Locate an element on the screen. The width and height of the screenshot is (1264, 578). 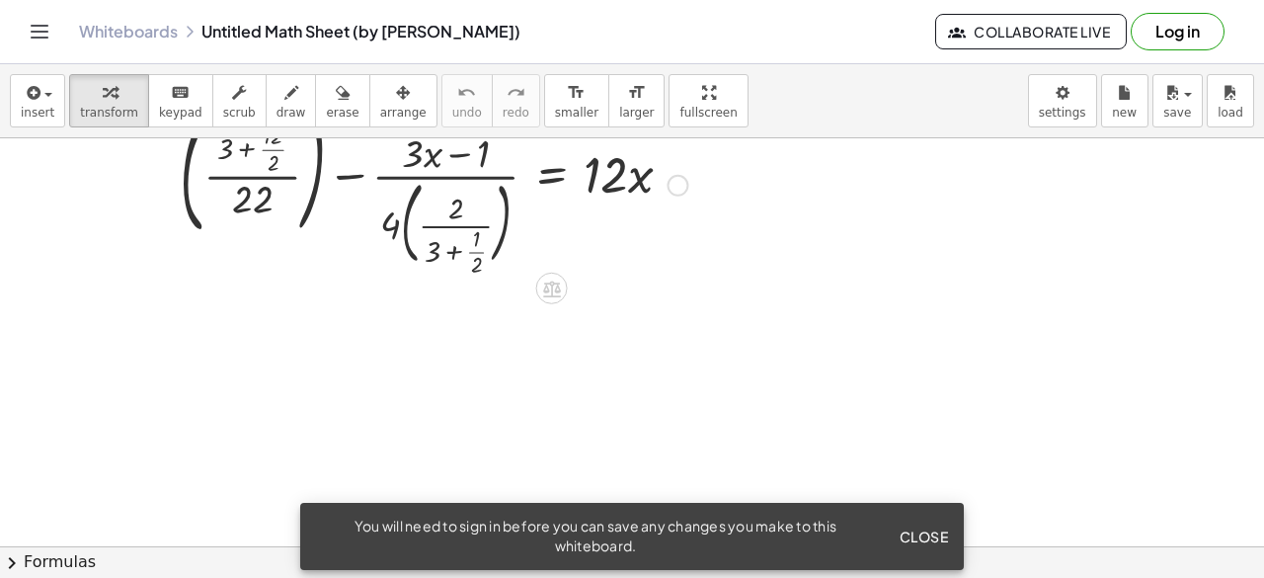
i: undo is located at coordinates (466, 93).